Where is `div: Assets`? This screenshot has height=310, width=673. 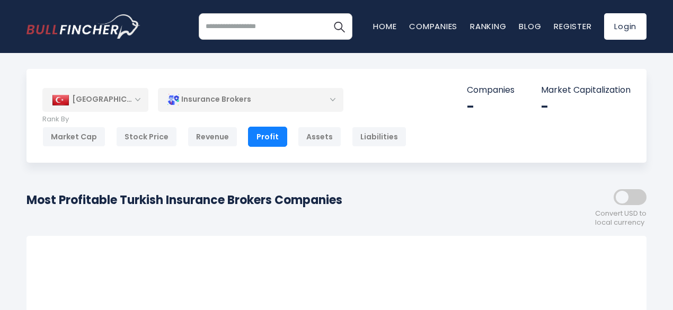
div: Assets is located at coordinates (319, 137).